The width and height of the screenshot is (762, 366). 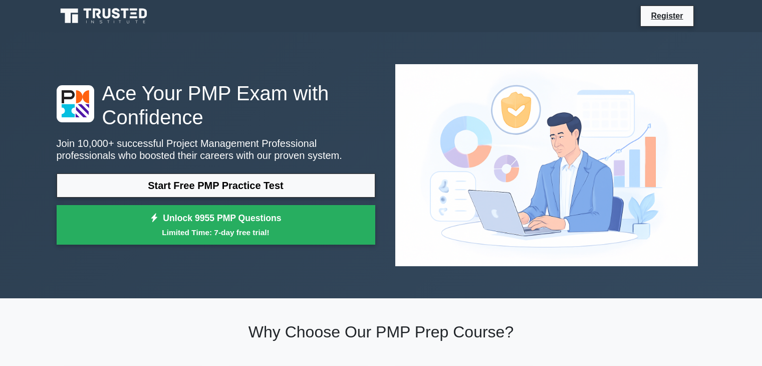 I want to click on h1: Ace Your PMP Exam with Confidence, so click(x=216, y=105).